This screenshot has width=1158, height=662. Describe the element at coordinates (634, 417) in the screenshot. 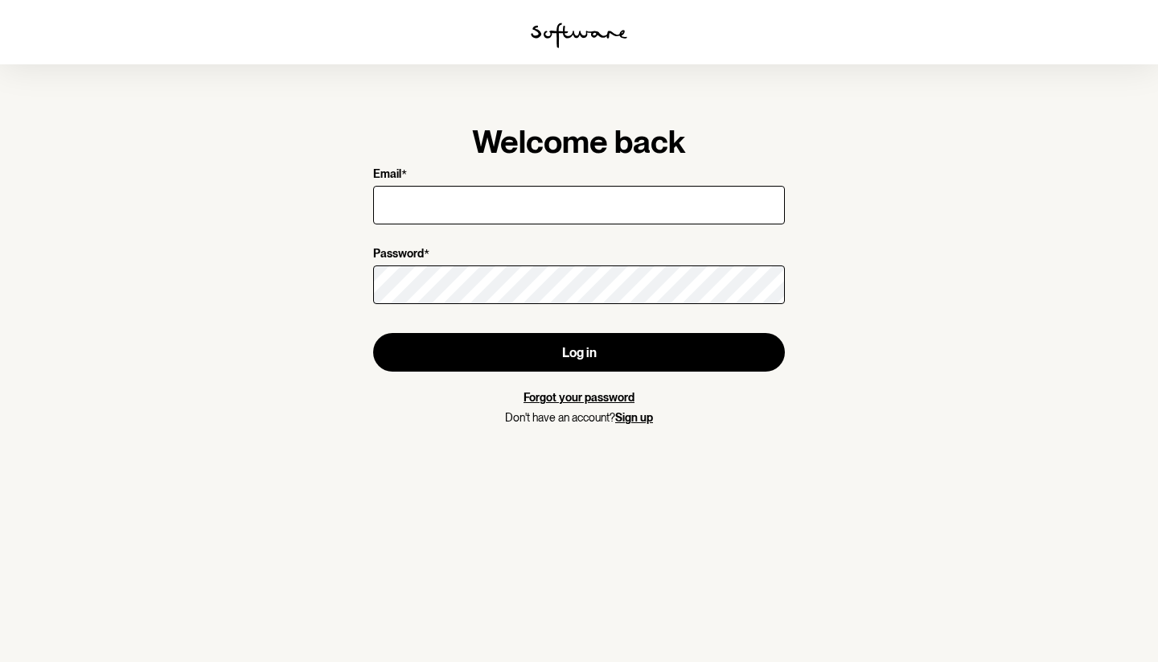

I see `a: Sign up` at that location.